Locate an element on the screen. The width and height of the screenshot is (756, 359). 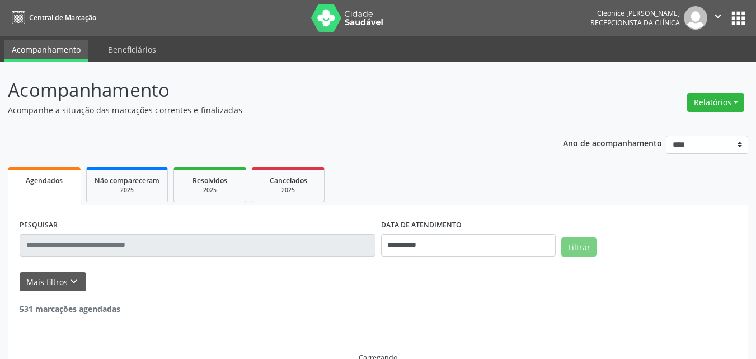
label: DATA DE ATENDIMENTO is located at coordinates (421, 225).